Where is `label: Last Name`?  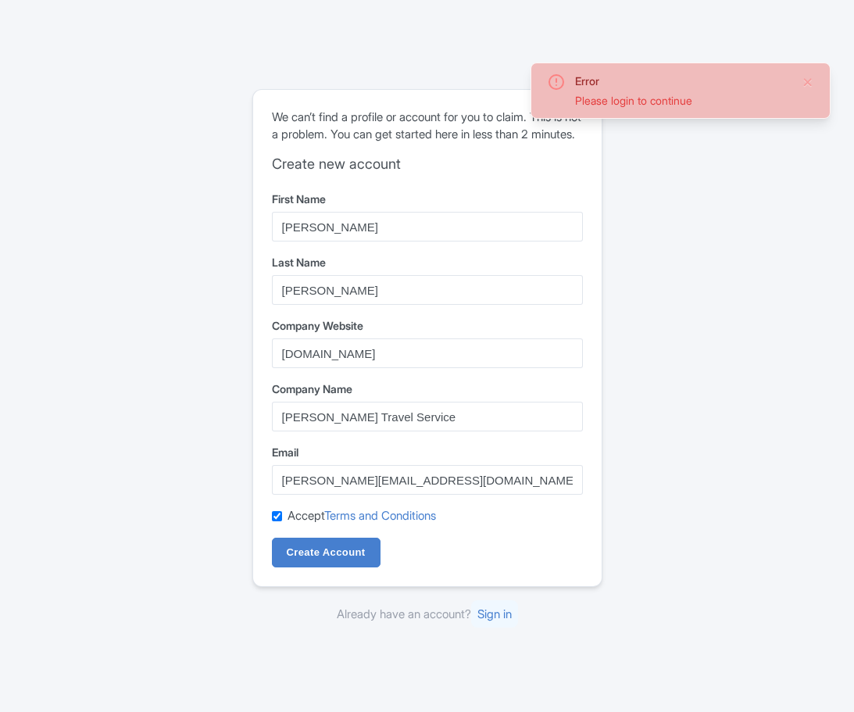
label: Last Name is located at coordinates (427, 262).